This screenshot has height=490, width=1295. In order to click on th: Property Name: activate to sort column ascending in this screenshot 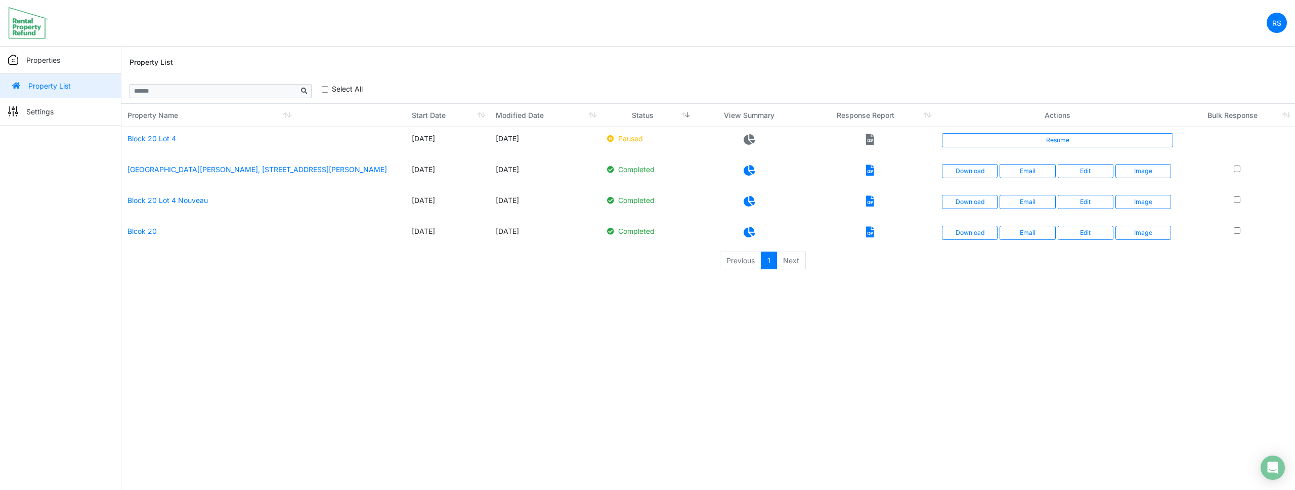, I will do `click(263, 115)`.